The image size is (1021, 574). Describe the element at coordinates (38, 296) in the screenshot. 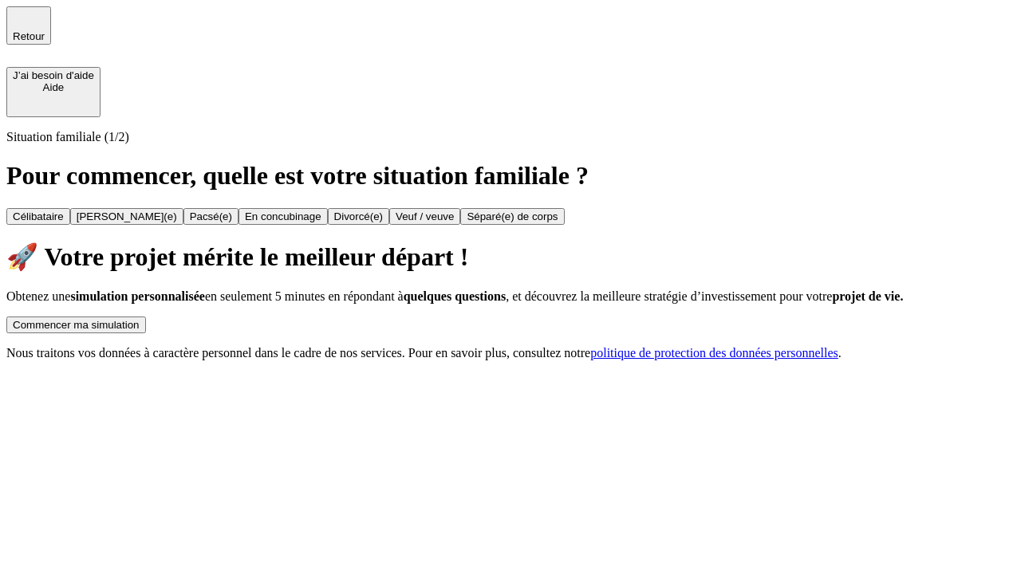

I see `span: Obtenez une` at that location.